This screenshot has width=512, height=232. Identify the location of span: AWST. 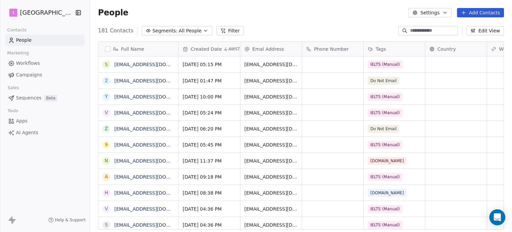
(234, 49).